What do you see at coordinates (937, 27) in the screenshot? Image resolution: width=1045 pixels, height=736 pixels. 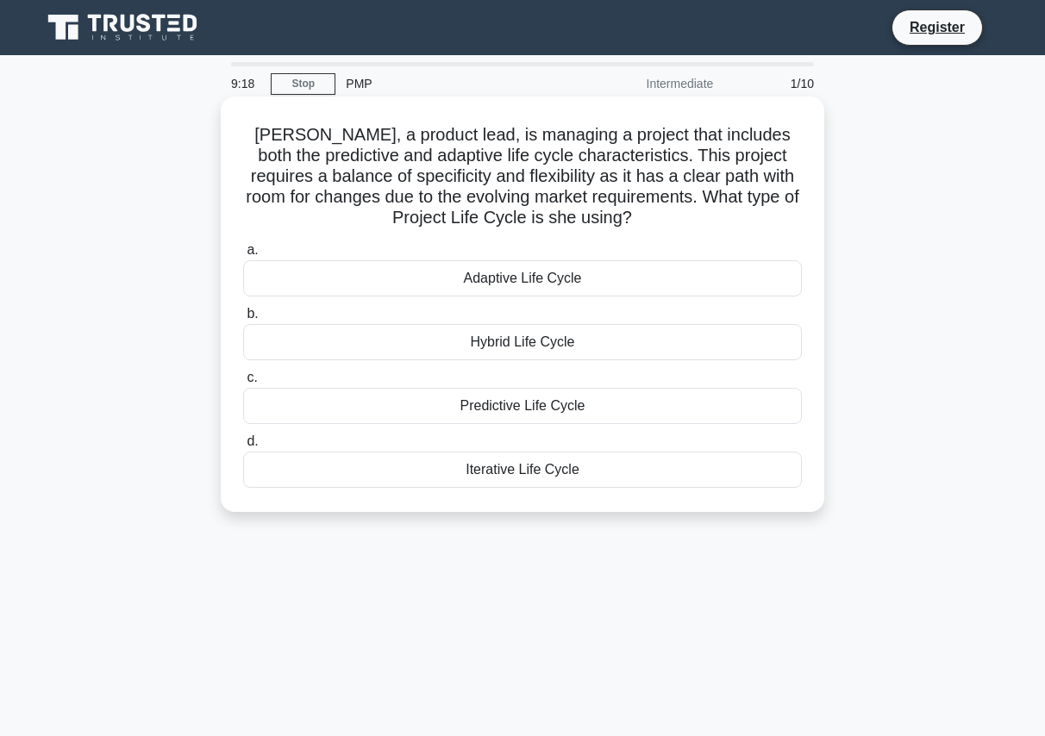 I see `a: Register` at bounding box center [937, 27].